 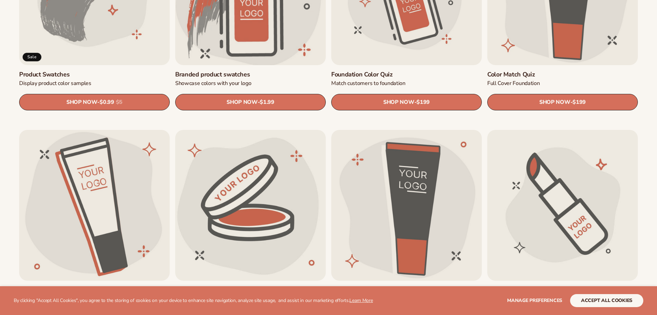 What do you see at coordinates (607, 300) in the screenshot?
I see `button: accept all cookies` at bounding box center [607, 300].